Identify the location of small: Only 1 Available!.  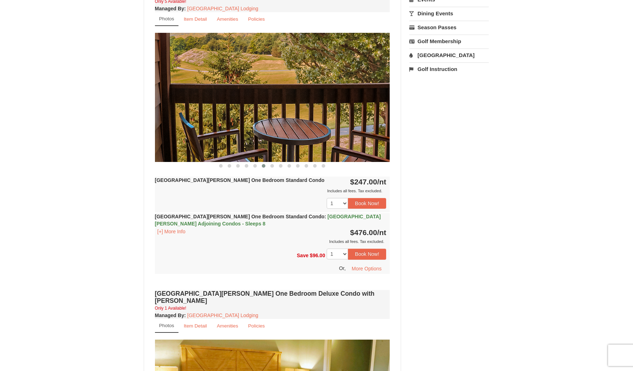
(171, 308).